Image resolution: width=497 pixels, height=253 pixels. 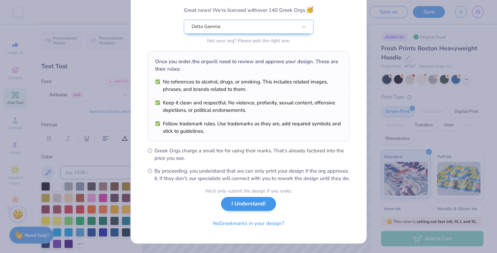 I want to click on li: No references to alcohol, drugs, or smoking. This includes related images, phrases, and brands re..., so click(x=249, y=86).